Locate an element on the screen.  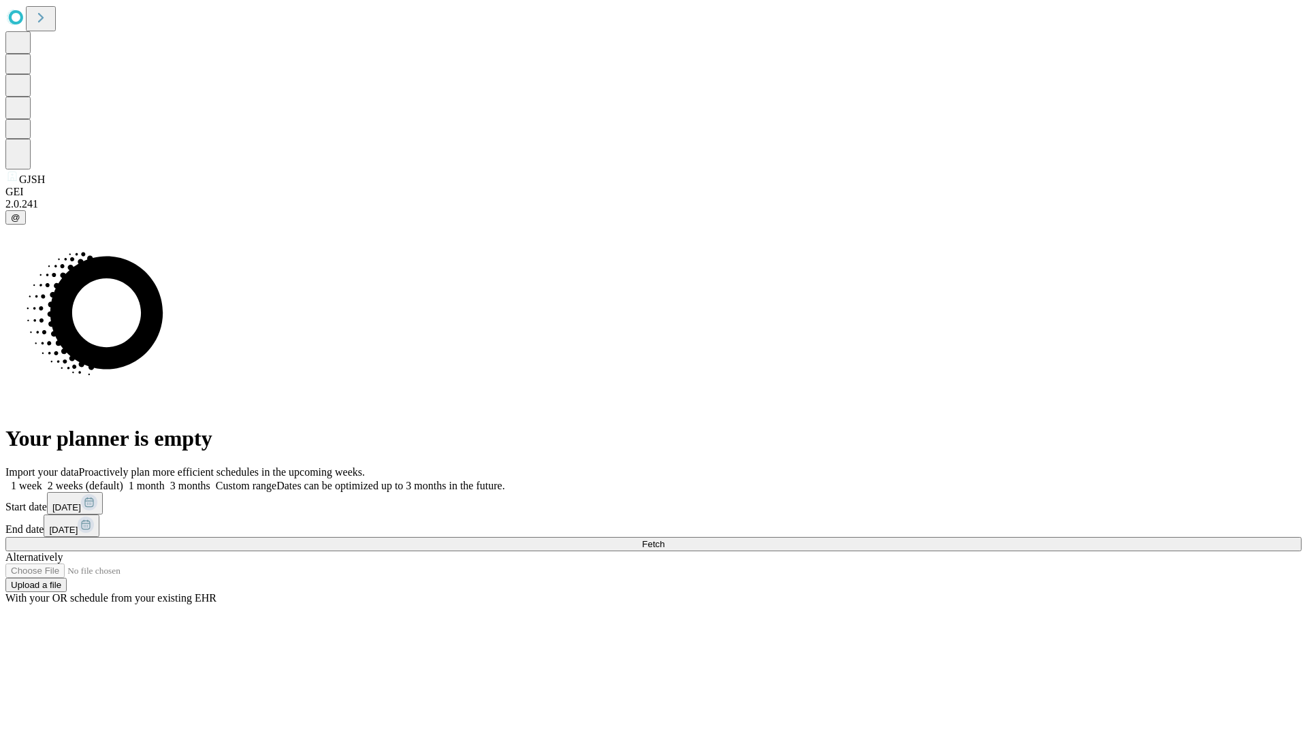
div: 2.0.241 is located at coordinates (654, 204).